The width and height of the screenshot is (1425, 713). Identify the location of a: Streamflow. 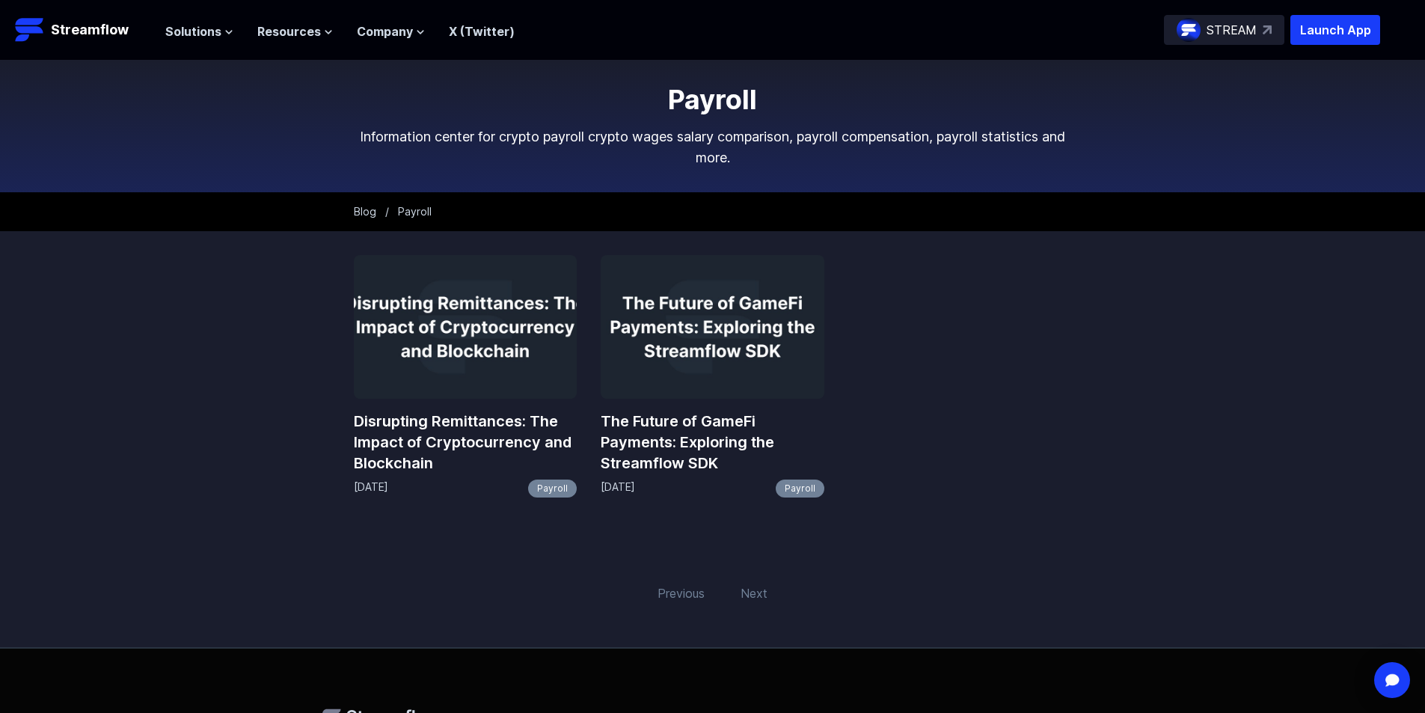
(82, 30).